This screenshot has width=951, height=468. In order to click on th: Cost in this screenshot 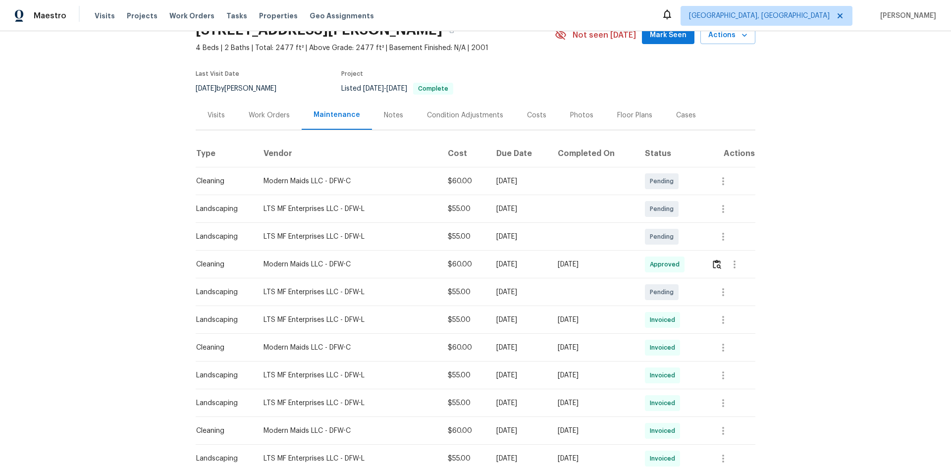, I will do `click(464, 154)`.